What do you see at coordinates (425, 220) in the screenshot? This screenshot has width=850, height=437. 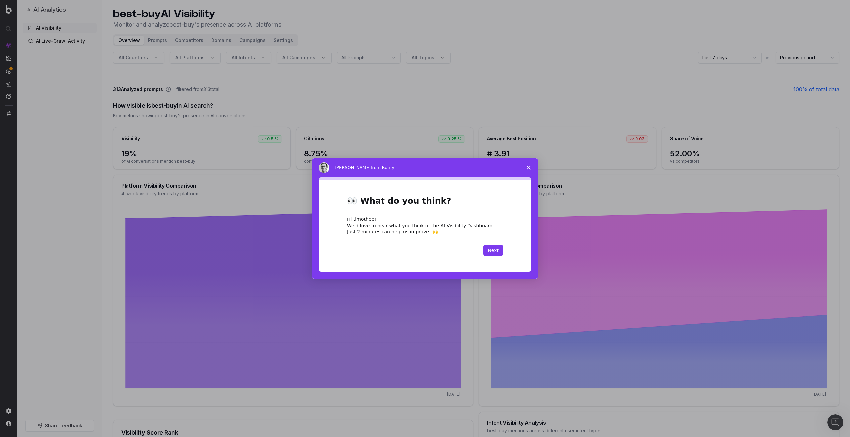 I see `div: Hi timothee!` at bounding box center [425, 220].